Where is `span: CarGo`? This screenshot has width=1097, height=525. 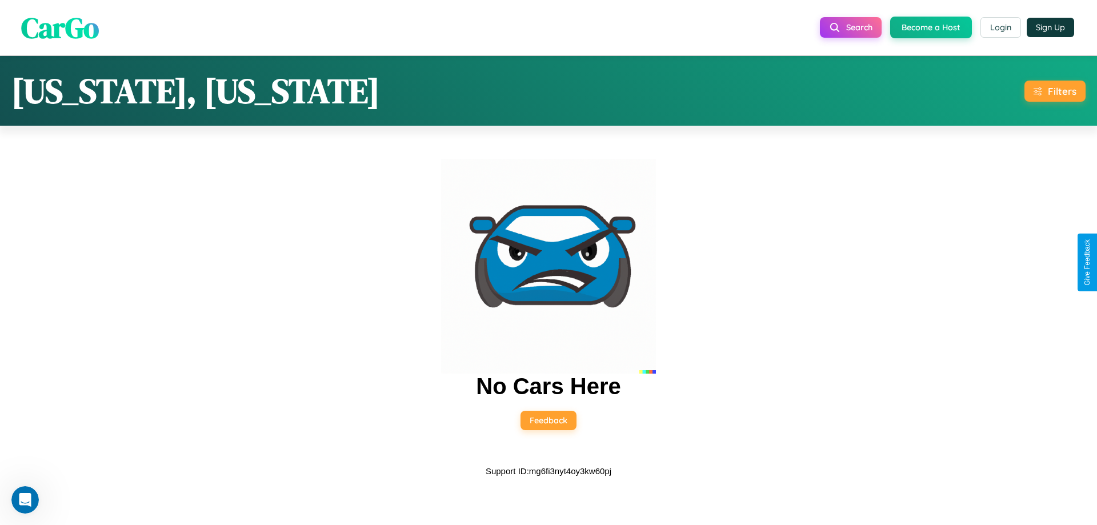
span: CarGo is located at coordinates (60, 27).